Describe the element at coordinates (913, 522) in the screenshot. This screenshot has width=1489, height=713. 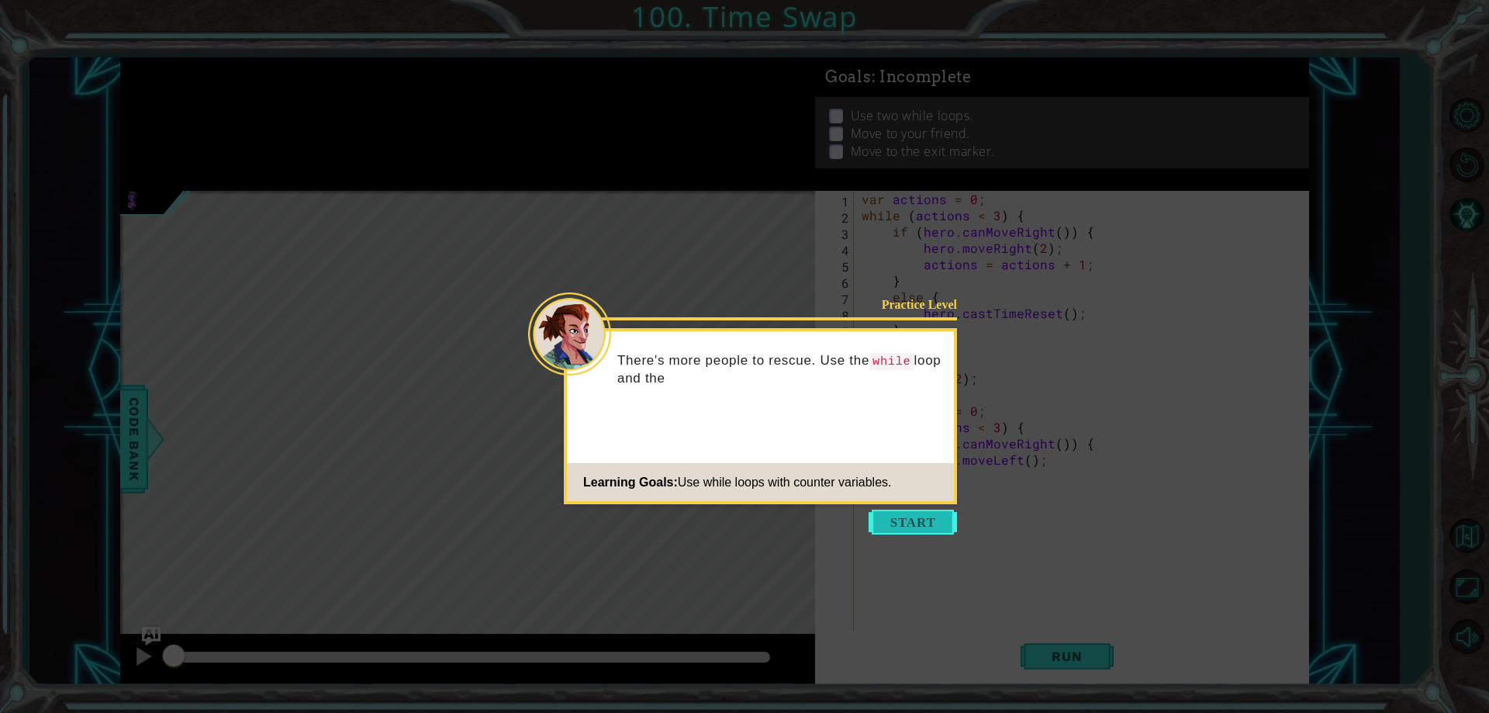
I see `button: Start` at that location.